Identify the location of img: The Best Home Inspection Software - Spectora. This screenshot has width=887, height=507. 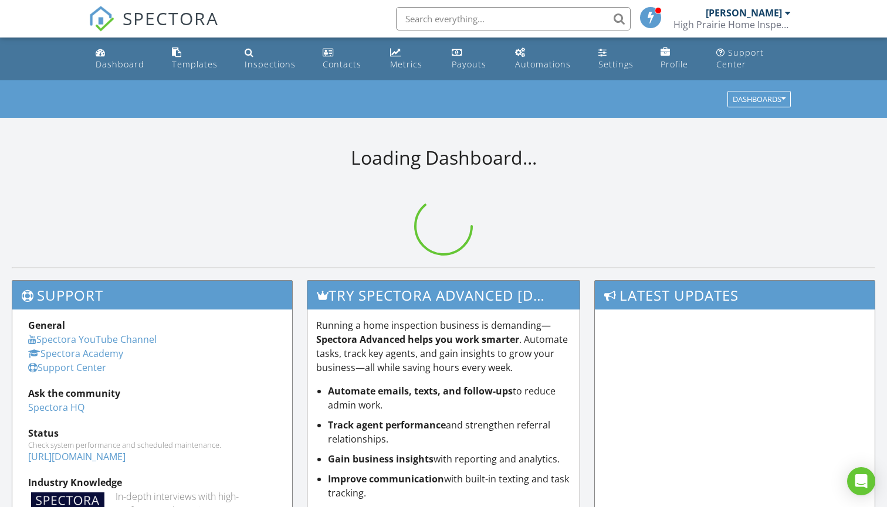
(101, 19).